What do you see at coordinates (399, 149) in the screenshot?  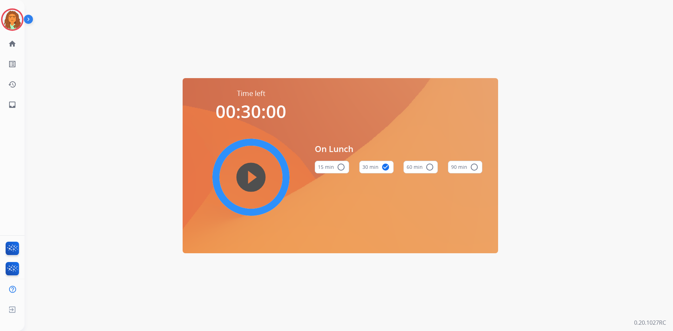 I see `span: On Lunch` at bounding box center [399, 149].